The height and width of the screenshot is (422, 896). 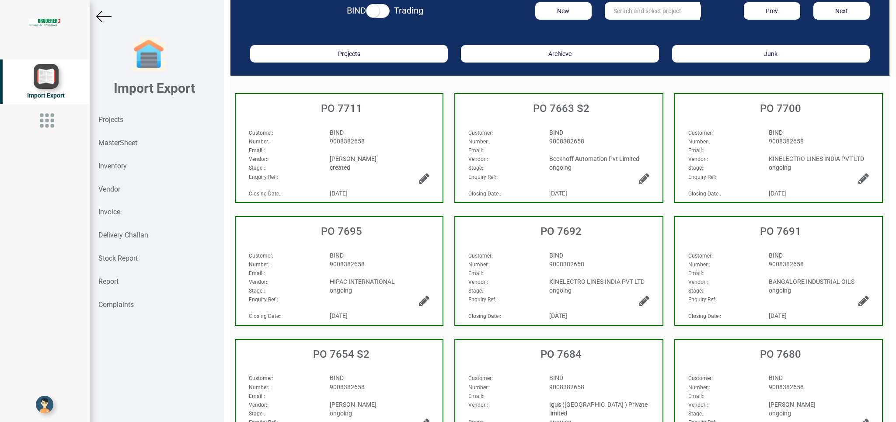 I want to click on strong: Complaints, so click(x=116, y=304).